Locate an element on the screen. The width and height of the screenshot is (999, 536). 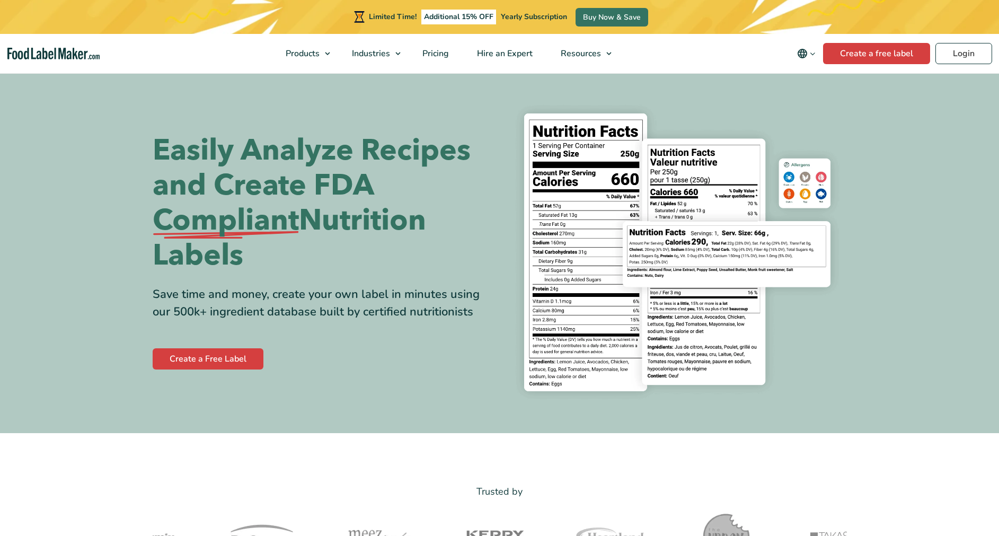
div: Save time and money, create your own label in minutes using our 500k+ ingredient database built b... is located at coordinates (322, 303).